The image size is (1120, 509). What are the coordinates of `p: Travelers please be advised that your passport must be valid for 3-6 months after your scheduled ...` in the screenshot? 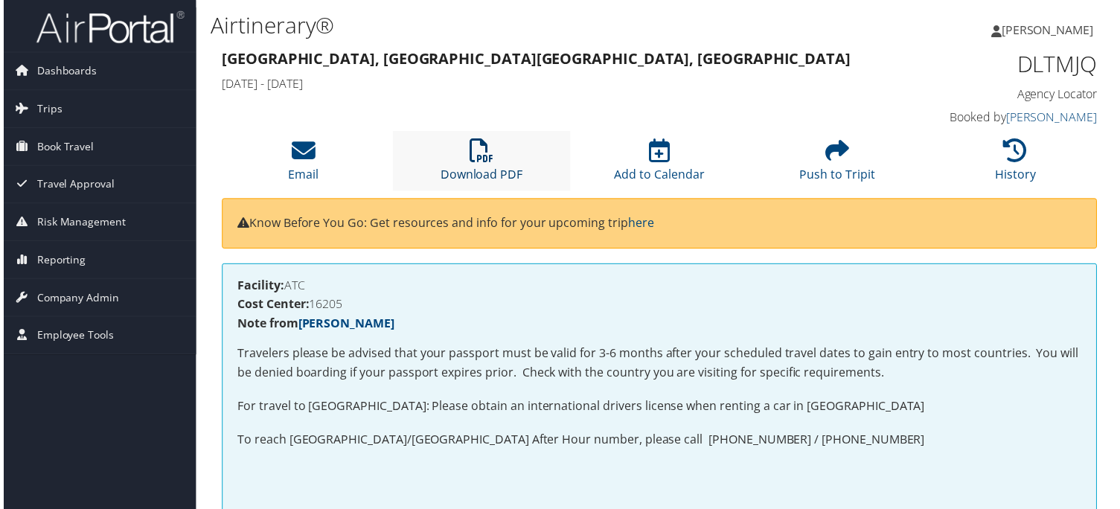 It's located at (659, 365).